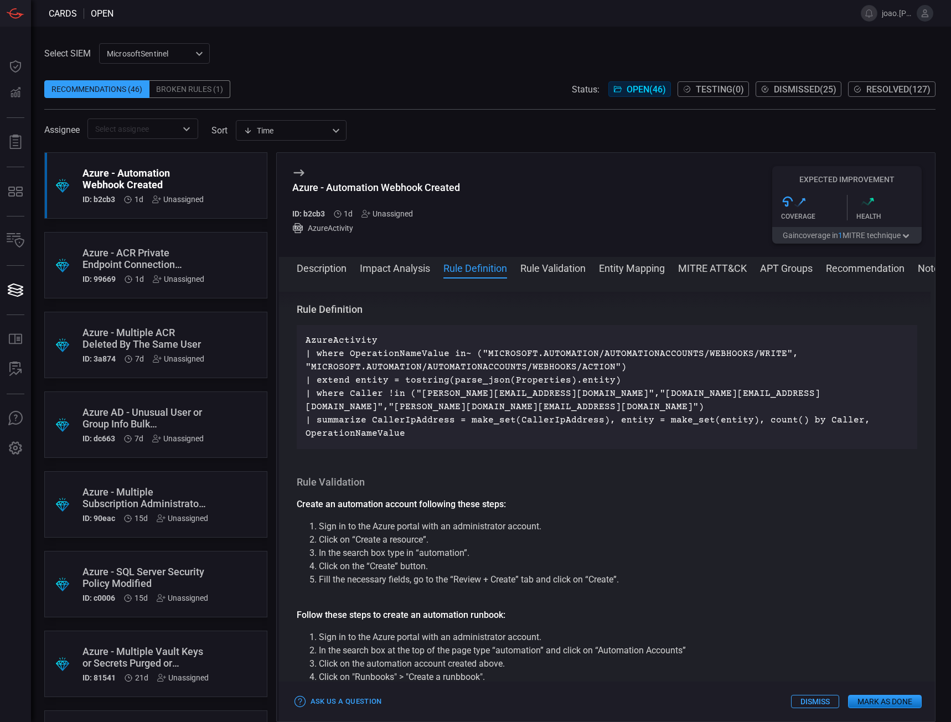 The image size is (951, 722). Describe the element at coordinates (720, 89) in the screenshot. I see `span: Testing ( 0 )` at that location.